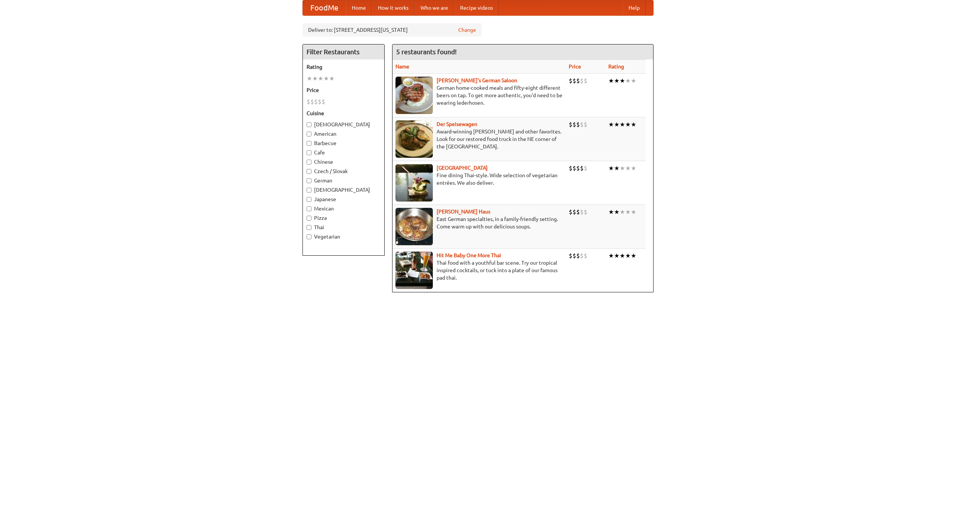 The height and width of the screenshot is (529, 956). Describe the element at coordinates (414, 95) in the screenshot. I see `img: esthers.jpg` at that location.